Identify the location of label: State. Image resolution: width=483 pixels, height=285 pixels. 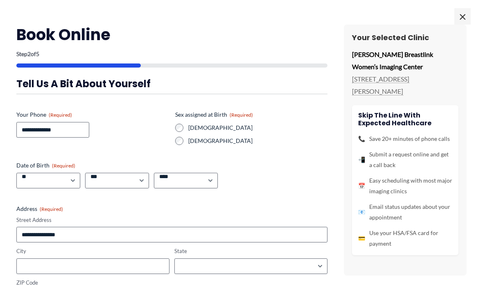
(251, 251).